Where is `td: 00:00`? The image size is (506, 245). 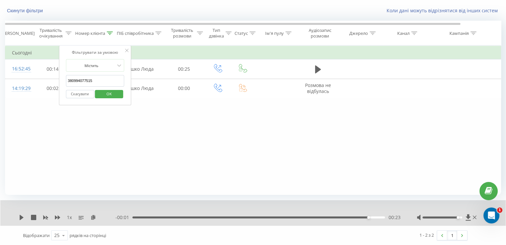 td: 00:00 is located at coordinates (184, 88).